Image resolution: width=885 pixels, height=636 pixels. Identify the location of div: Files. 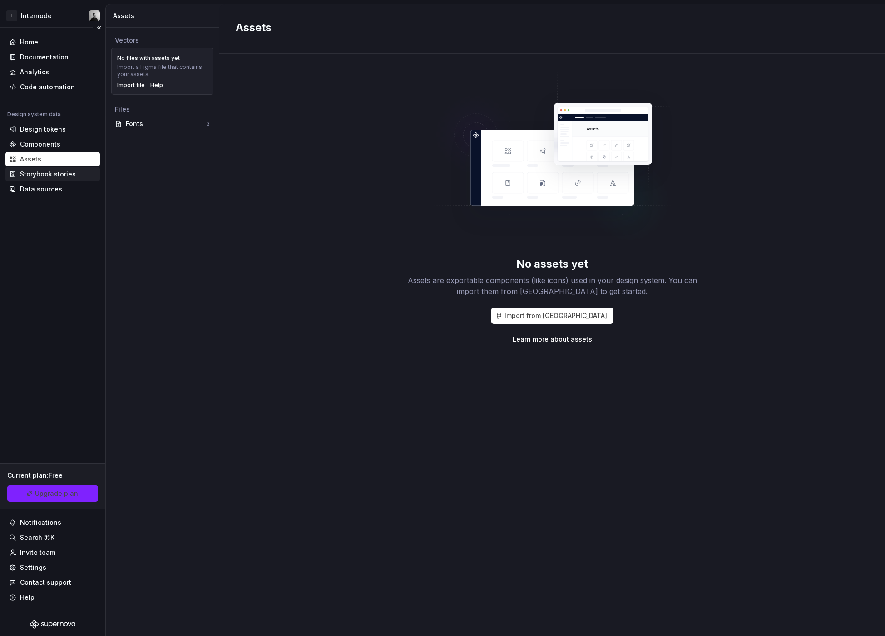
(162, 109).